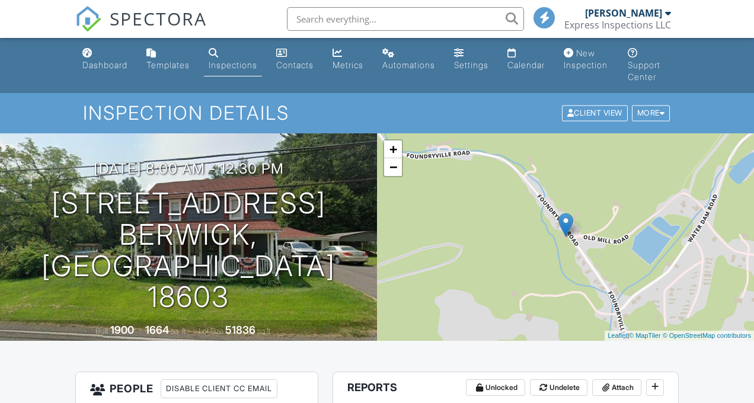  I want to click on div: Disable Client CC Email, so click(219, 389).